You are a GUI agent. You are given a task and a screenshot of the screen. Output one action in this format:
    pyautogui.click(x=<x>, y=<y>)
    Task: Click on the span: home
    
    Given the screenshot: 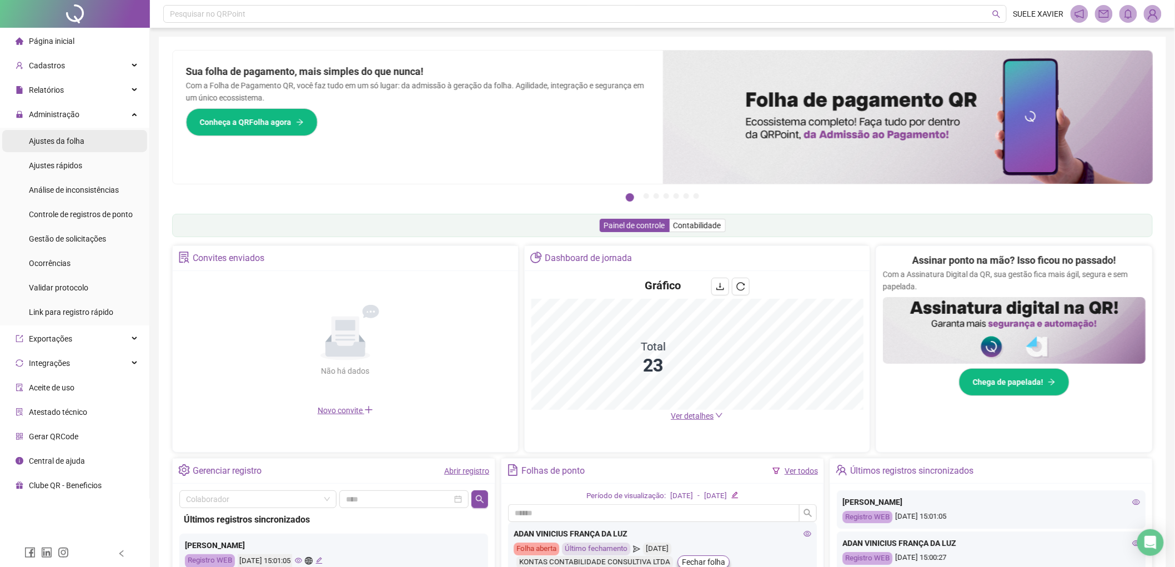 What is the action you would take?
    pyautogui.click(x=19, y=41)
    